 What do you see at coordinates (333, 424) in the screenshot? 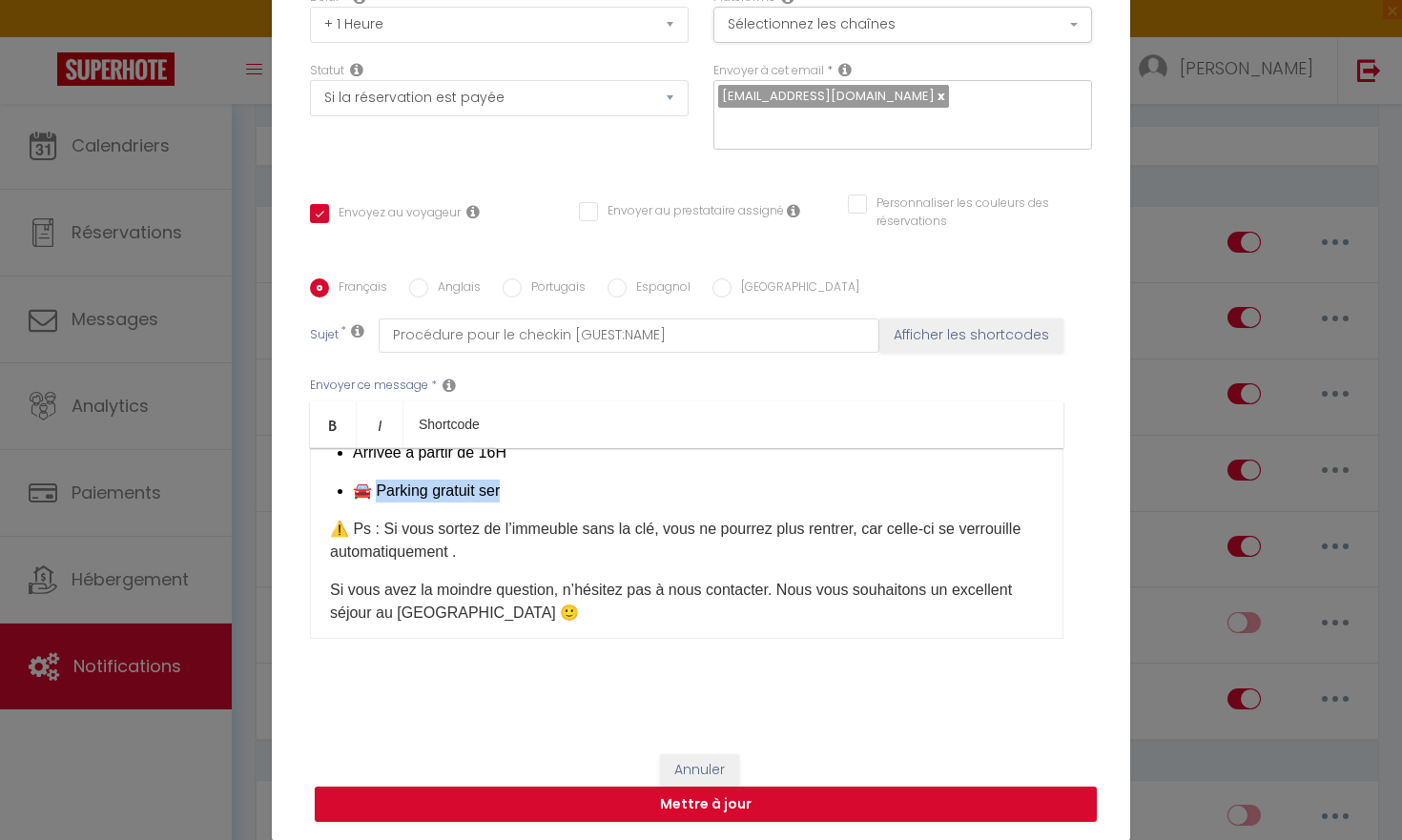
I see `a: Bold` at bounding box center [333, 424].